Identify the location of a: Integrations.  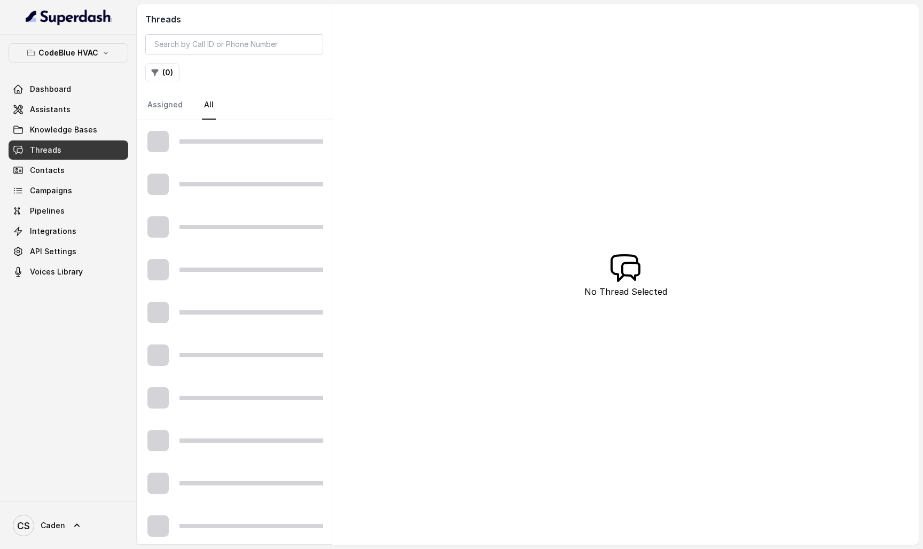
(68, 231).